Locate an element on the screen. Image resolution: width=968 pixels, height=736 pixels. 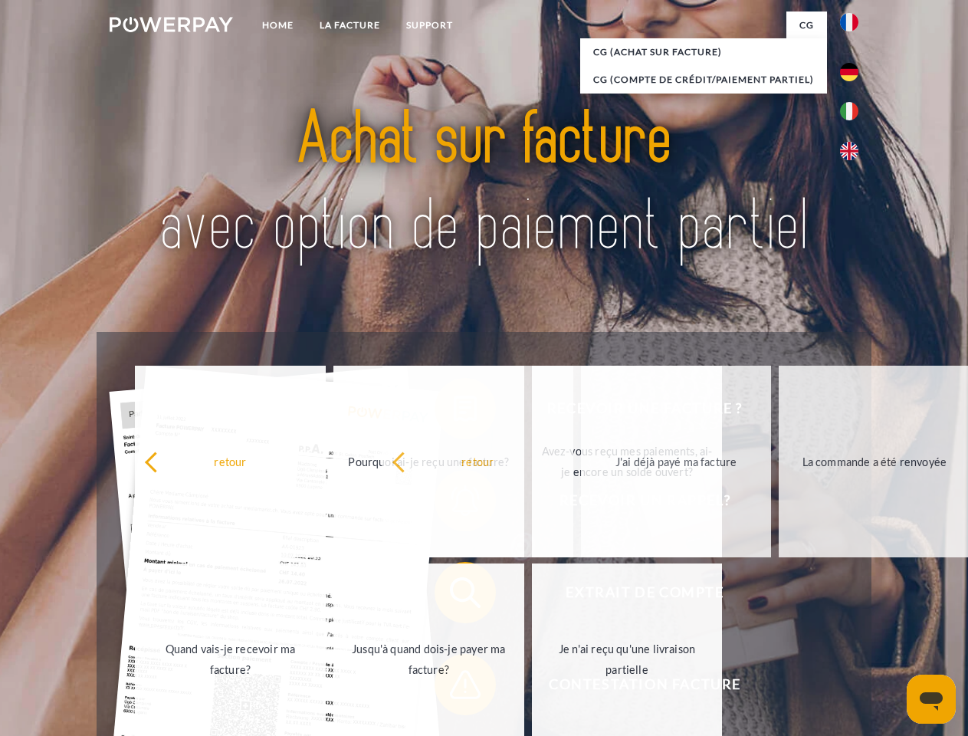
img: en is located at coordinates (849, 151).